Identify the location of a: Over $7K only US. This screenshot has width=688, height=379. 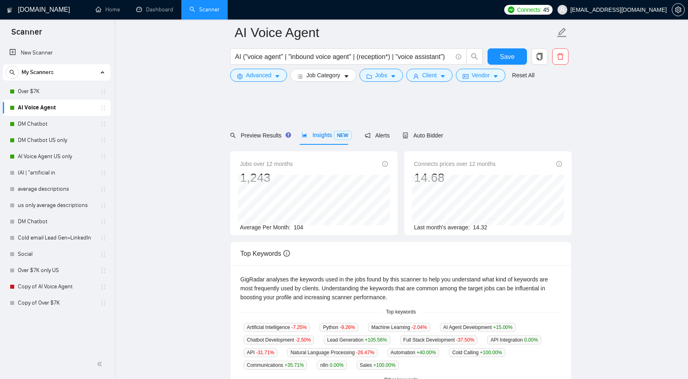
(57, 270).